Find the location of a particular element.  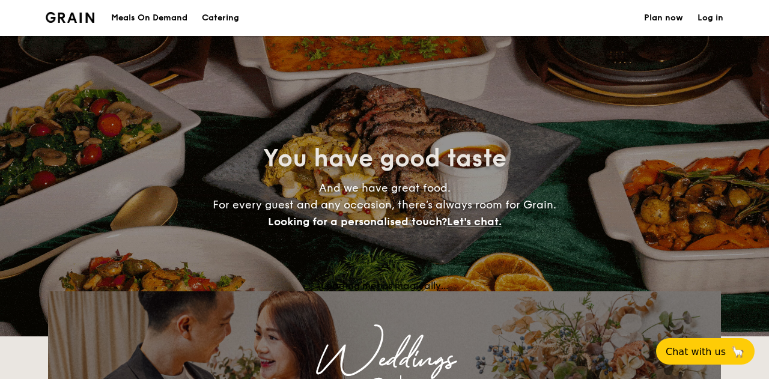

span: Let's chat. is located at coordinates (474, 222).